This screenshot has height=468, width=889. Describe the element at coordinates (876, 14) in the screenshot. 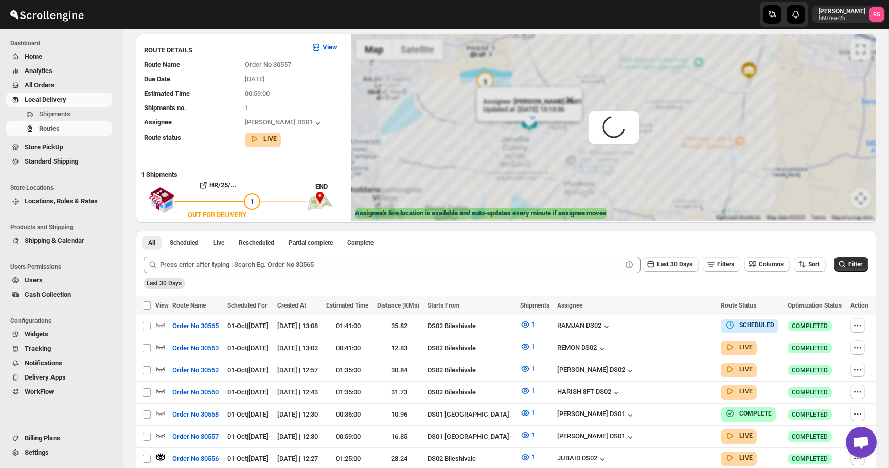

I see `text: RS` at that location.